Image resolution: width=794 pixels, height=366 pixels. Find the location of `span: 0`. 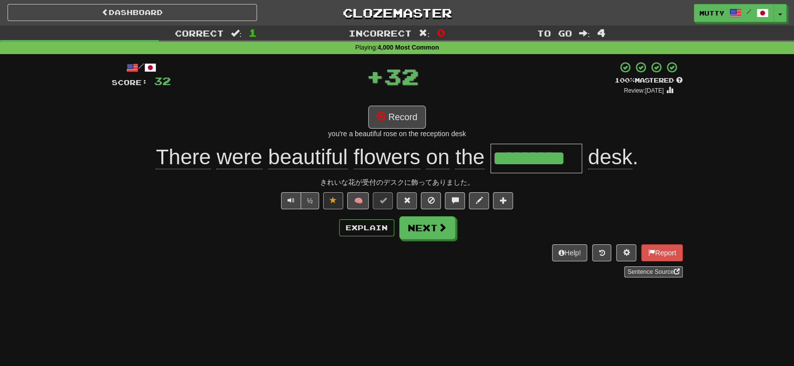

span: 0 is located at coordinates (441, 33).